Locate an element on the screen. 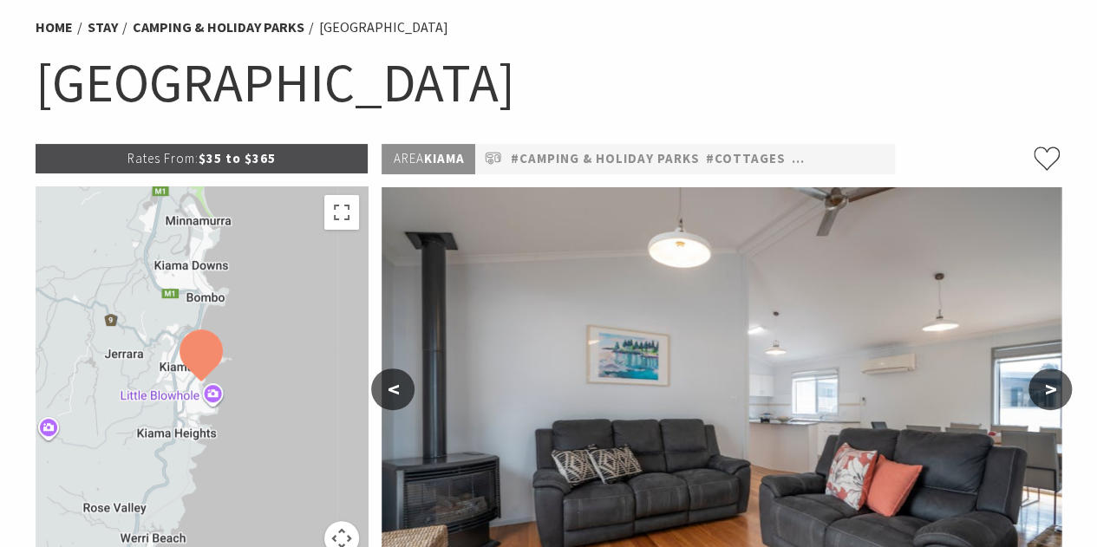 The width and height of the screenshot is (1097, 547). a: #Pet Friendly is located at coordinates (841, 159).